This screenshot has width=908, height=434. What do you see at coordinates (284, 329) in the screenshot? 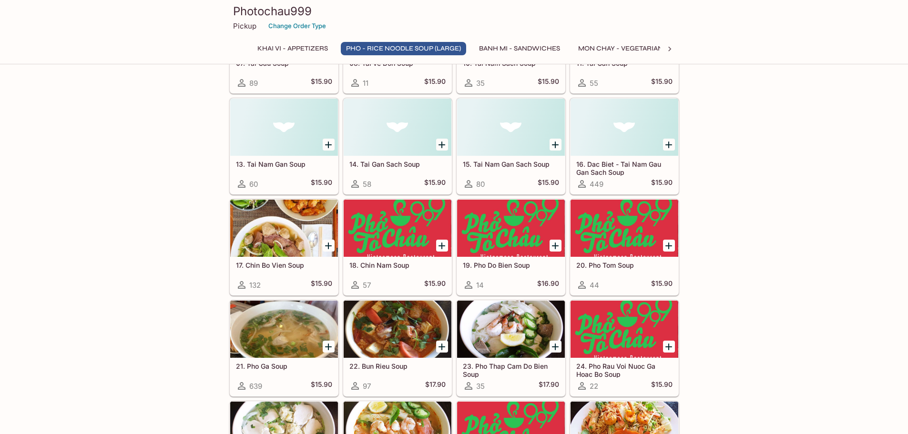
I see `div: 21. Pho Ga Soup` at bounding box center [284, 329].